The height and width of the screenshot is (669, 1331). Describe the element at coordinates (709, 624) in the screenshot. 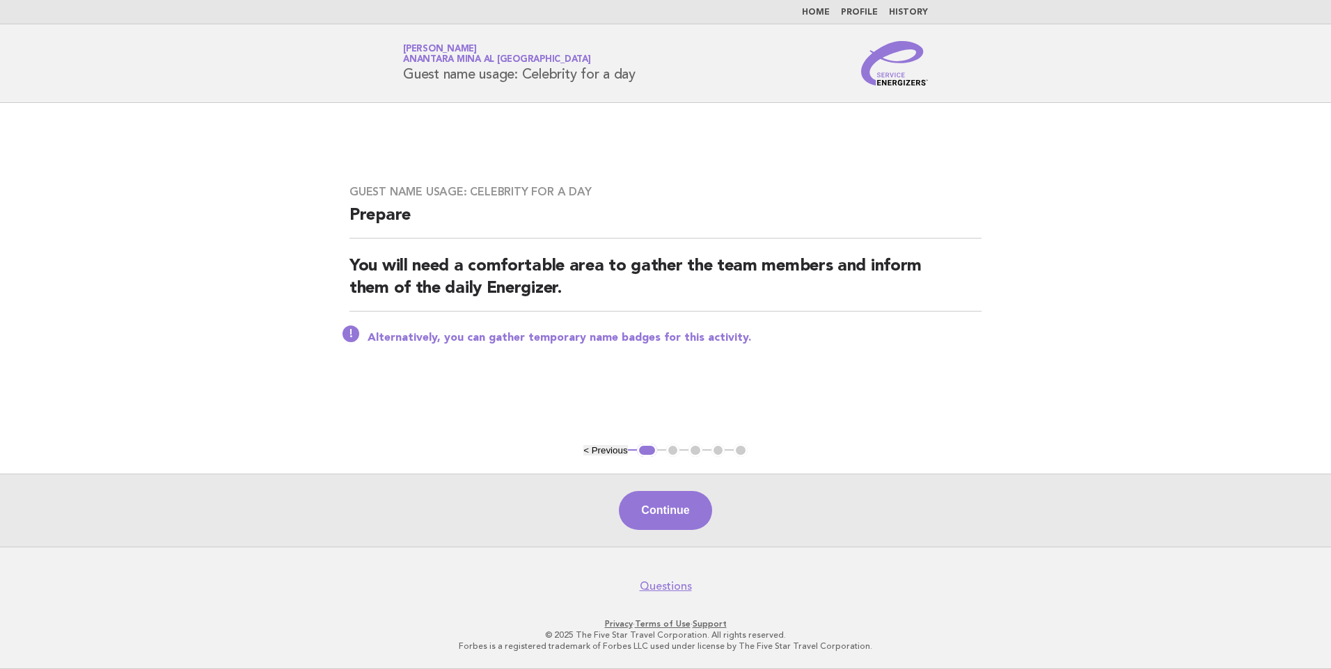

I see `a: Support` at that location.